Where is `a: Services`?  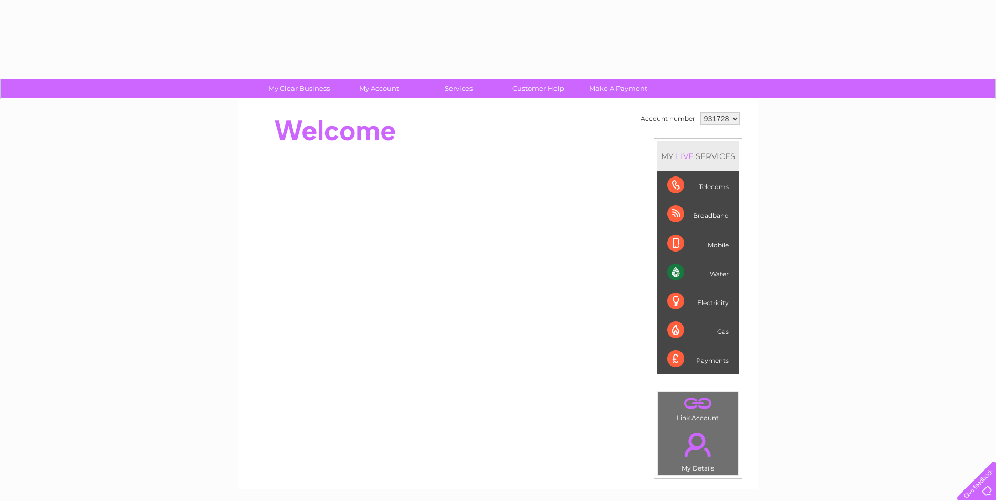
a: Services is located at coordinates (459, 88).